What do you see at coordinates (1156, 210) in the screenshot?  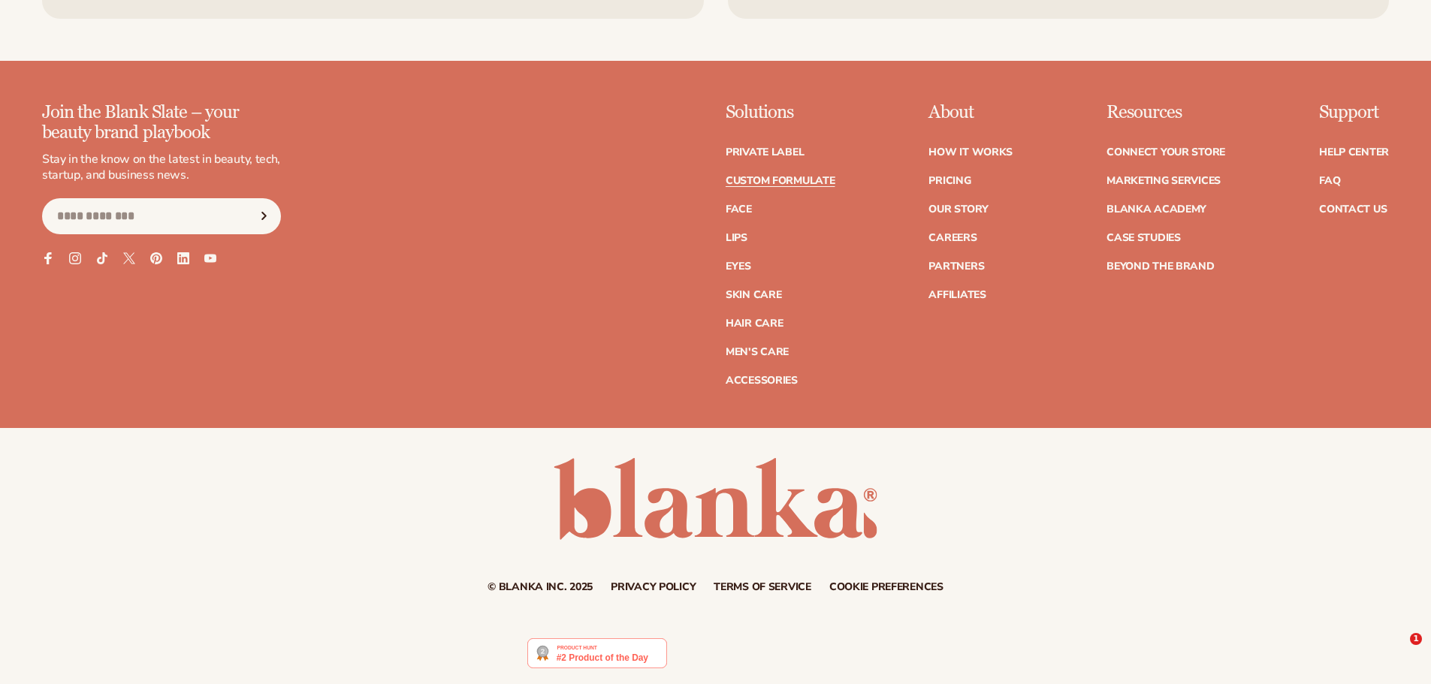 I see `a: Blanka Academy` at bounding box center [1156, 210].